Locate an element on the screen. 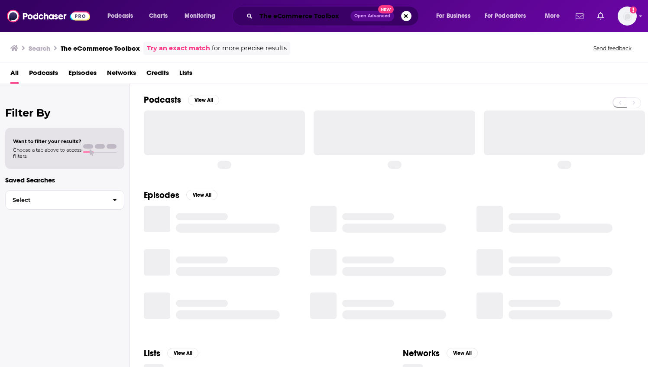  button: Select is located at coordinates (65, 200).